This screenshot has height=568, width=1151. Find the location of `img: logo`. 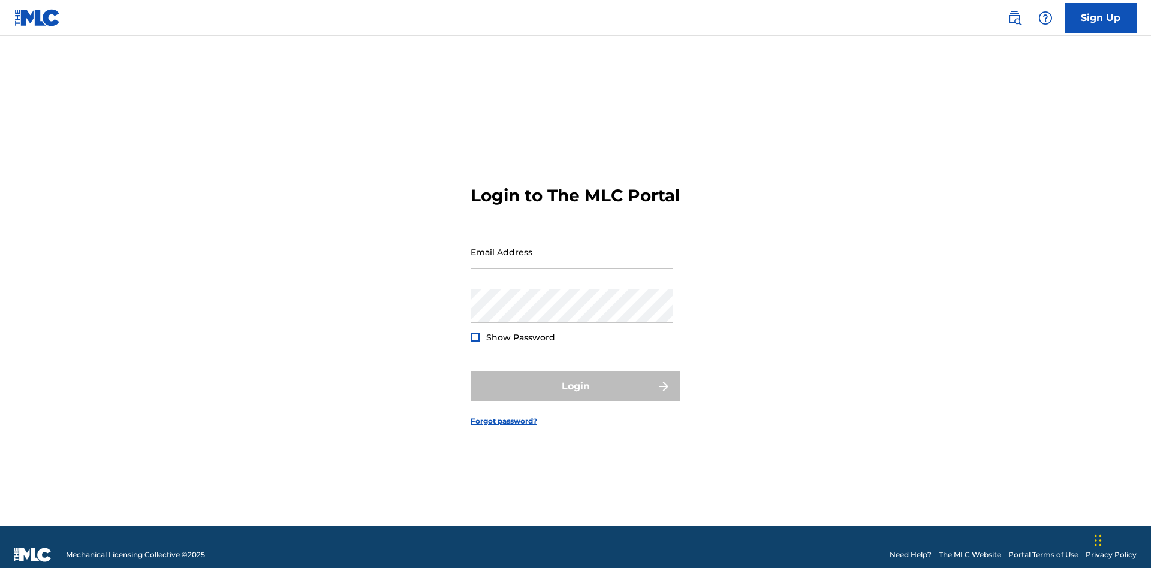

img: logo is located at coordinates (33, 555).